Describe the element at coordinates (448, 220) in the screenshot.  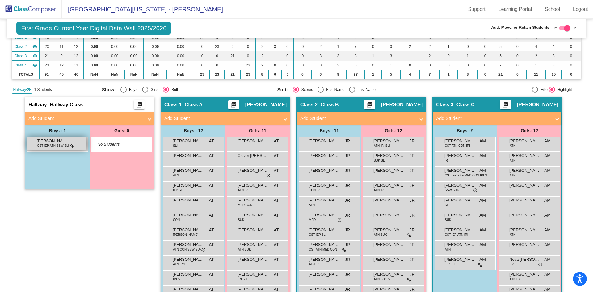
I see `span: SUK` at that location.